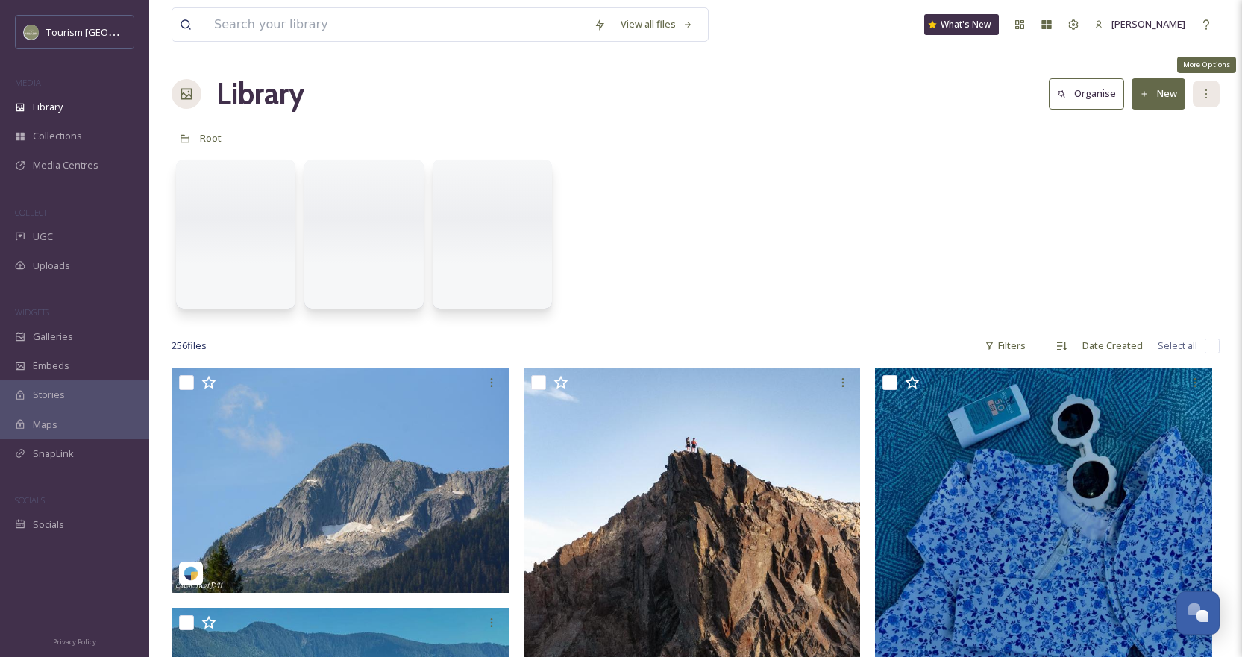 This screenshot has height=657, width=1242. What do you see at coordinates (48, 107) in the screenshot?
I see `span: Library` at bounding box center [48, 107].